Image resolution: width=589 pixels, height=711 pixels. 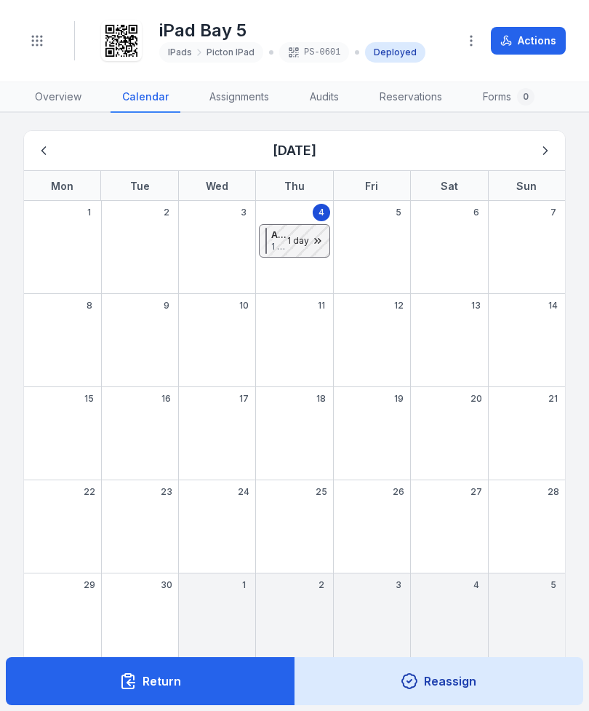 I want to click on span: 30, so click(x=167, y=585).